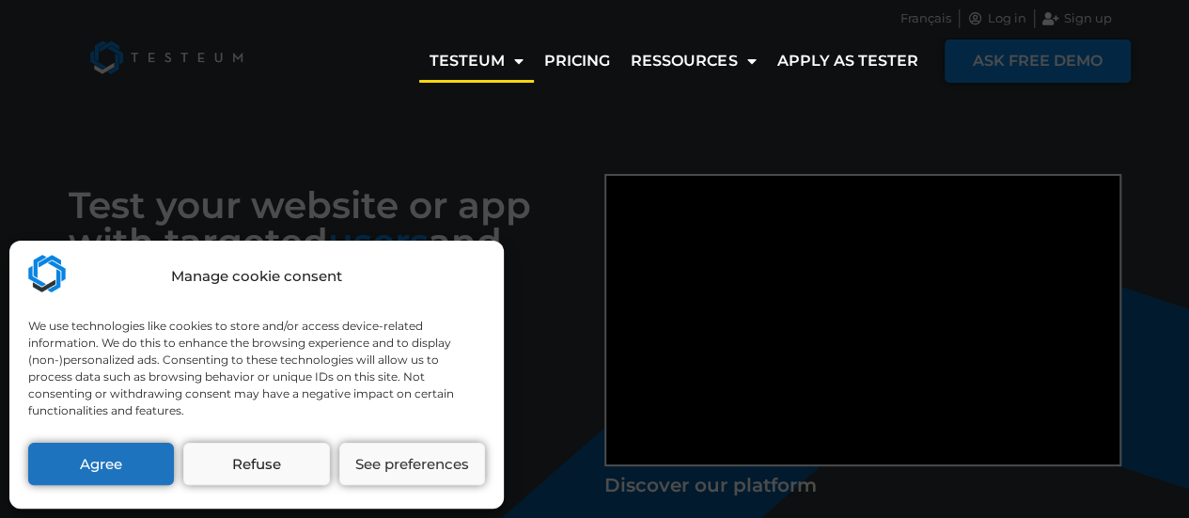  I want to click on button: See preferences, so click(412, 464).